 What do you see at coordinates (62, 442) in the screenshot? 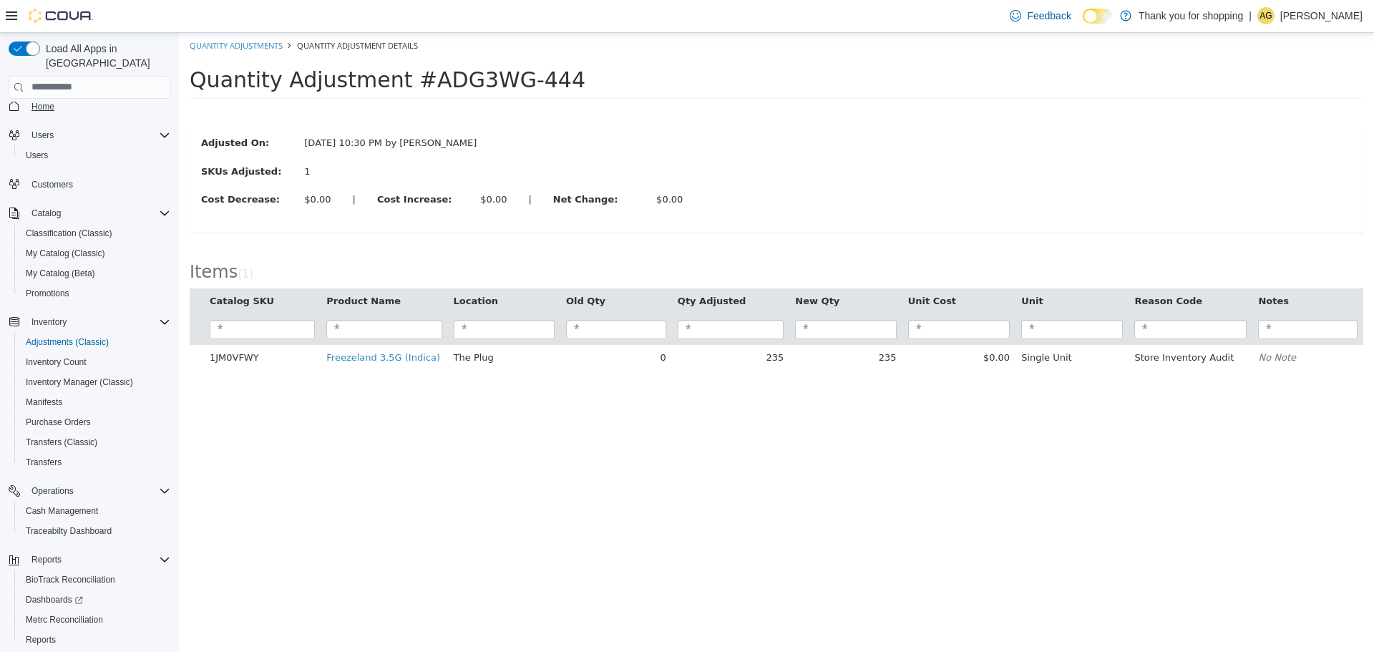
I see `span: Transfers (Classic)` at bounding box center [62, 442].